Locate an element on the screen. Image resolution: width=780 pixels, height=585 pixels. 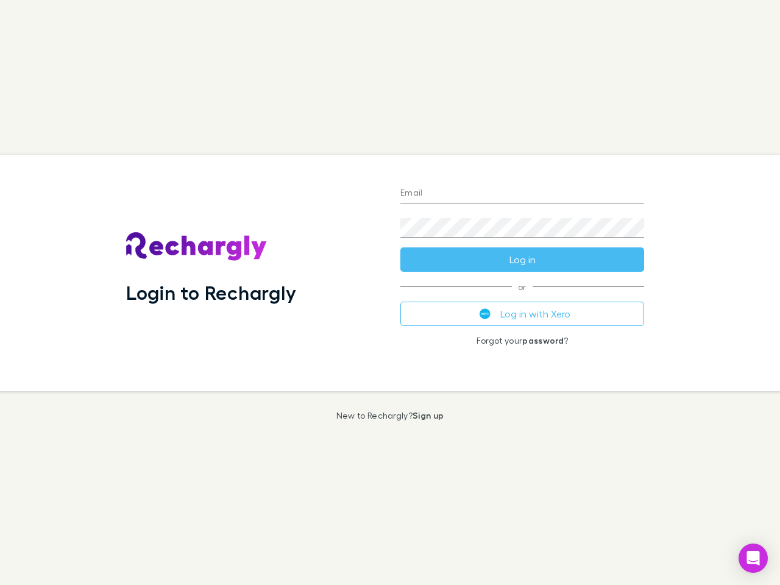
button: Log in with Xero is located at coordinates (522, 314).